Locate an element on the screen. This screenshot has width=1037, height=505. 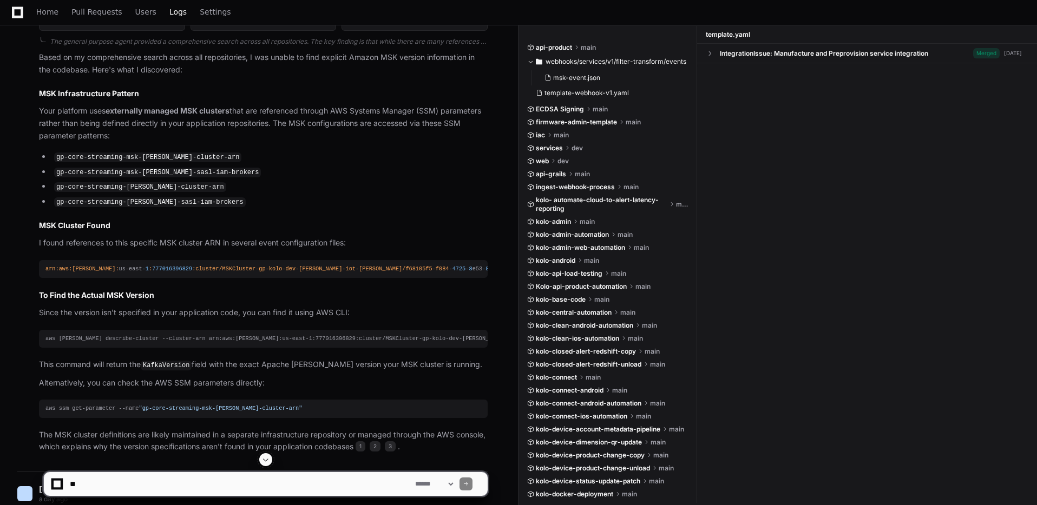
span: api-product is located at coordinates (554, 48).